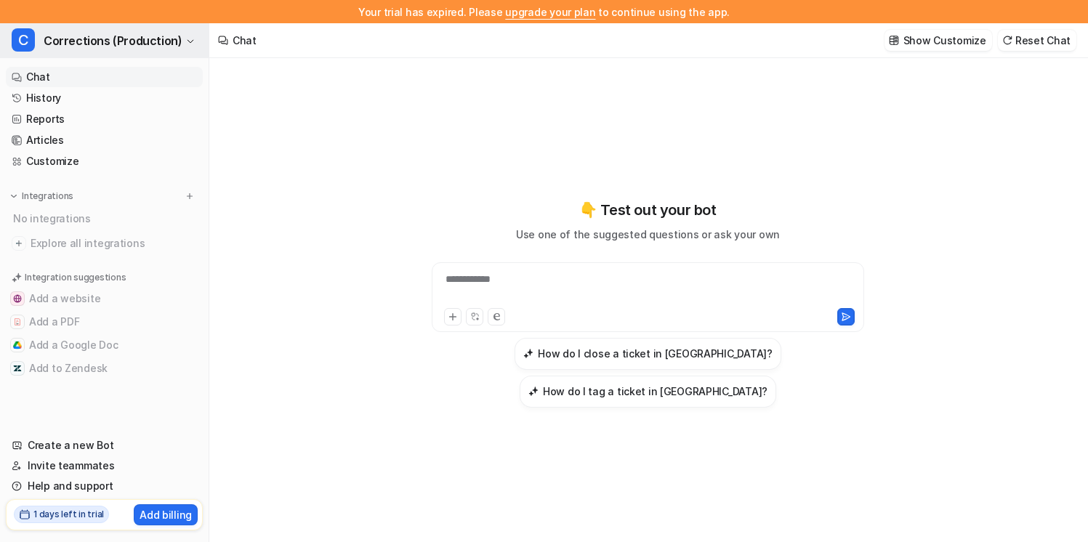  What do you see at coordinates (17, 322) in the screenshot?
I see `img: Add a PDF` at bounding box center [17, 322].